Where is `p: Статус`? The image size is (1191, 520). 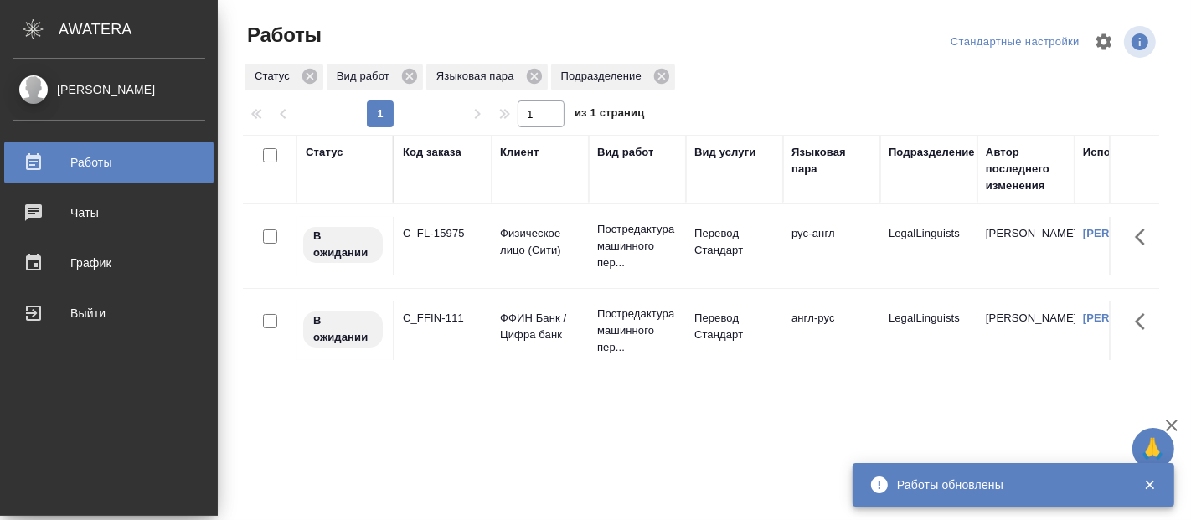
p: Статус is located at coordinates (275, 76).